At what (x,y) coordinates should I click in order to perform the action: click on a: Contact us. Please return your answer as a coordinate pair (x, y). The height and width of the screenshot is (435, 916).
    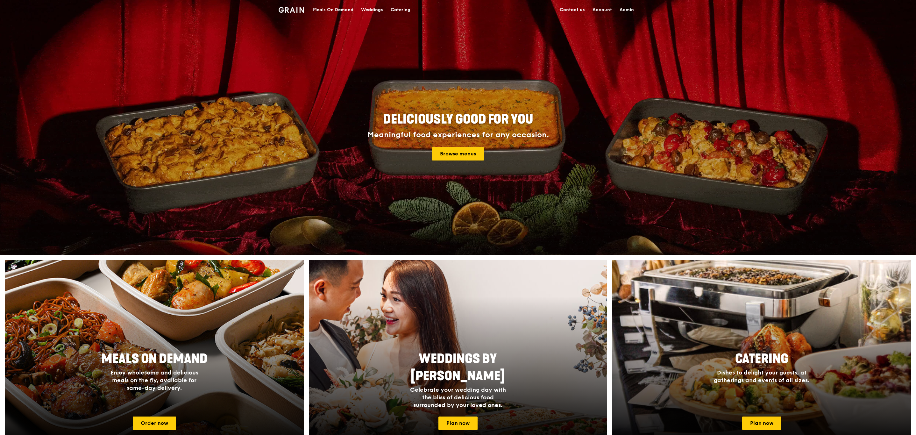
    Looking at the image, I should click on (572, 10).